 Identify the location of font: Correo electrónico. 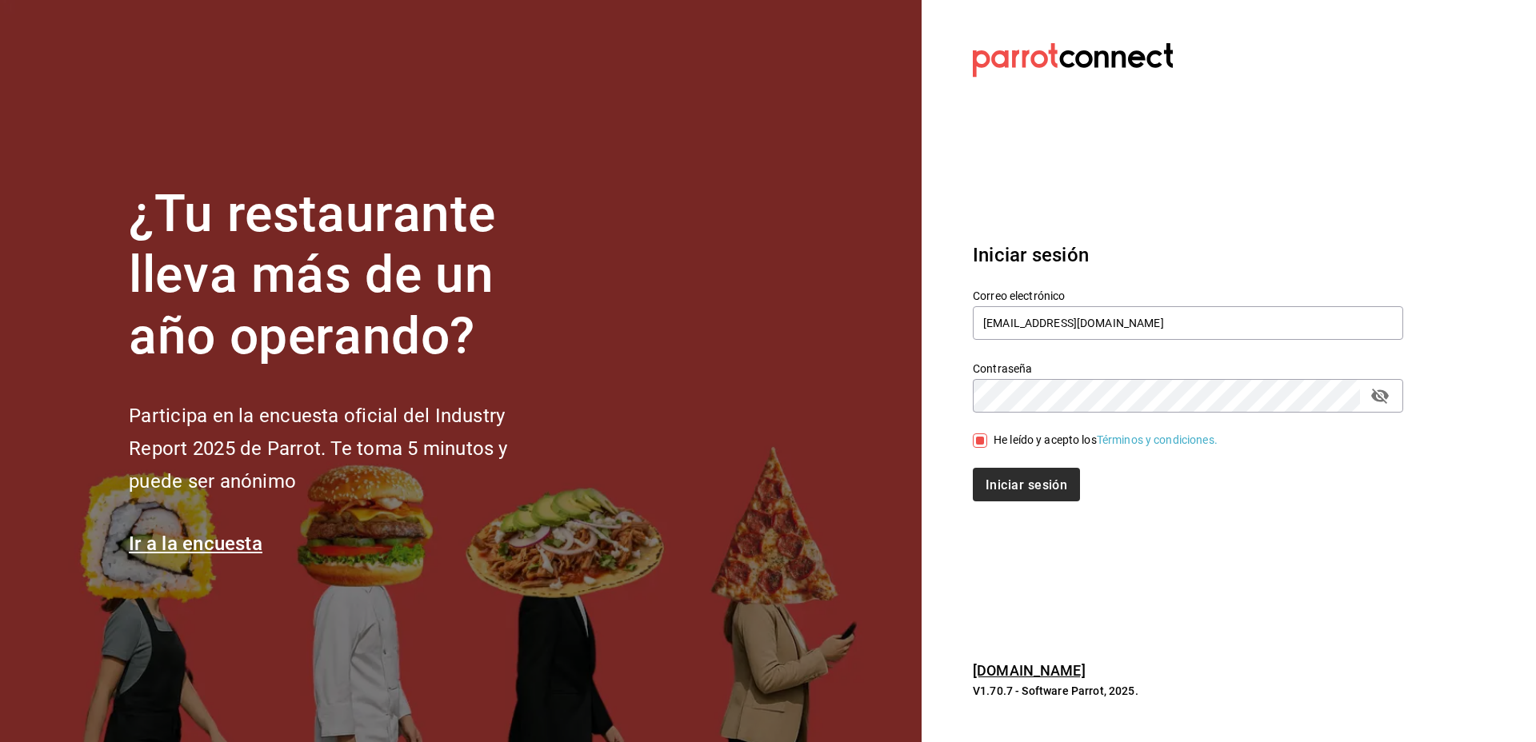
(1018, 295).